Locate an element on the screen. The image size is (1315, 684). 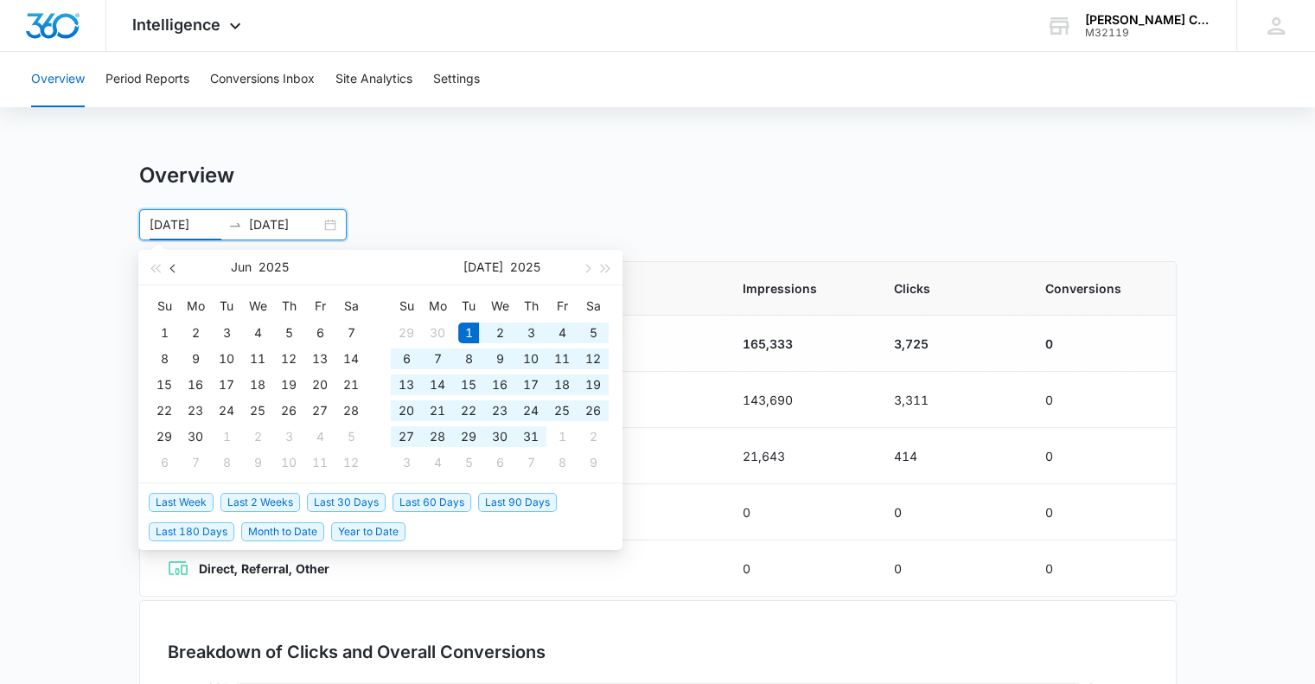
td: 2025-06-19 is located at coordinates (289, 385).